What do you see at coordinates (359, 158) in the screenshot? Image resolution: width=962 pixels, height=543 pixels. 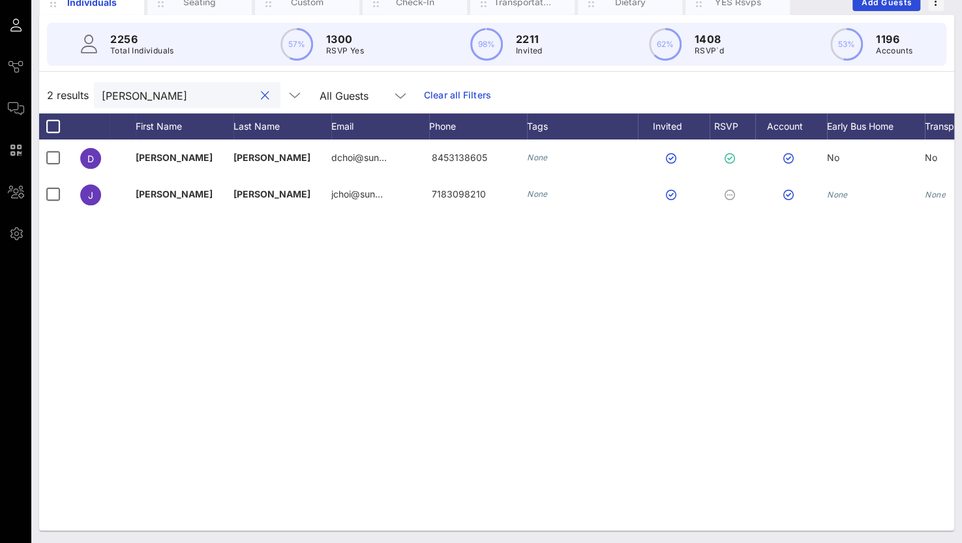 I see `p: dchoi@sun…` at bounding box center [359, 158].